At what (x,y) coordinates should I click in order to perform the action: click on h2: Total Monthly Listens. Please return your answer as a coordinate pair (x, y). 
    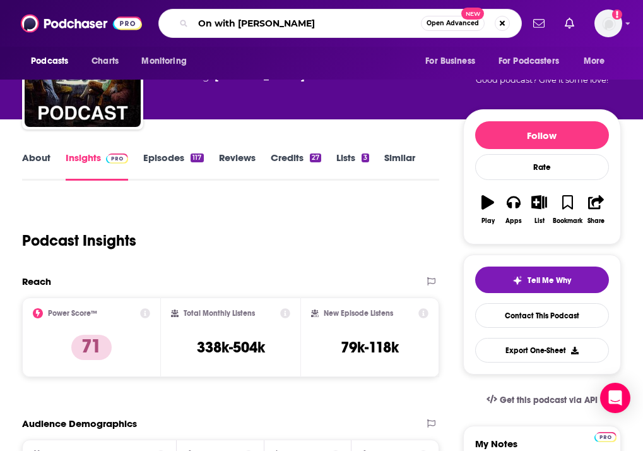
    Looking at the image, I should click on (219, 313).